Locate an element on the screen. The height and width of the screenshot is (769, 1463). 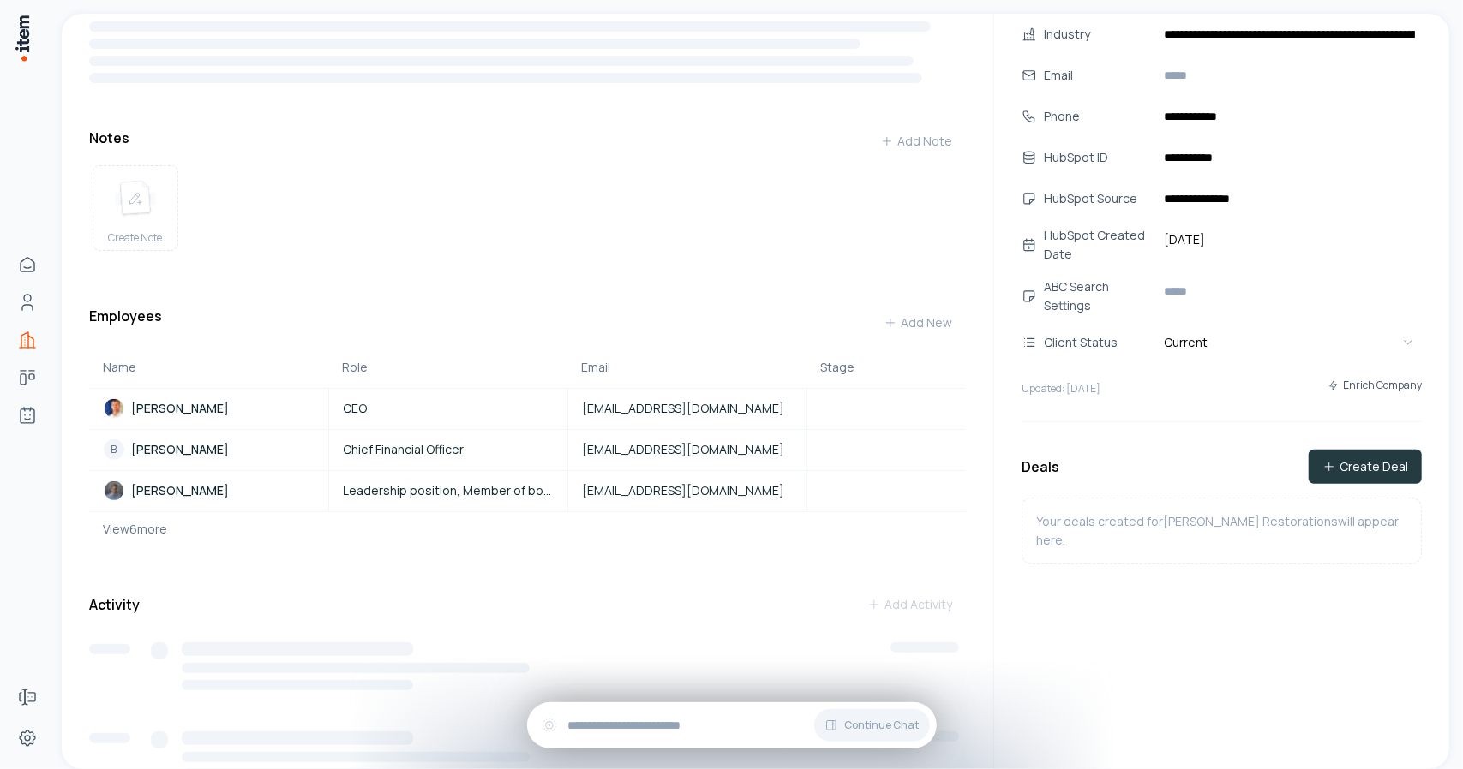
div: HubSpot ID is located at coordinates (1098, 158).